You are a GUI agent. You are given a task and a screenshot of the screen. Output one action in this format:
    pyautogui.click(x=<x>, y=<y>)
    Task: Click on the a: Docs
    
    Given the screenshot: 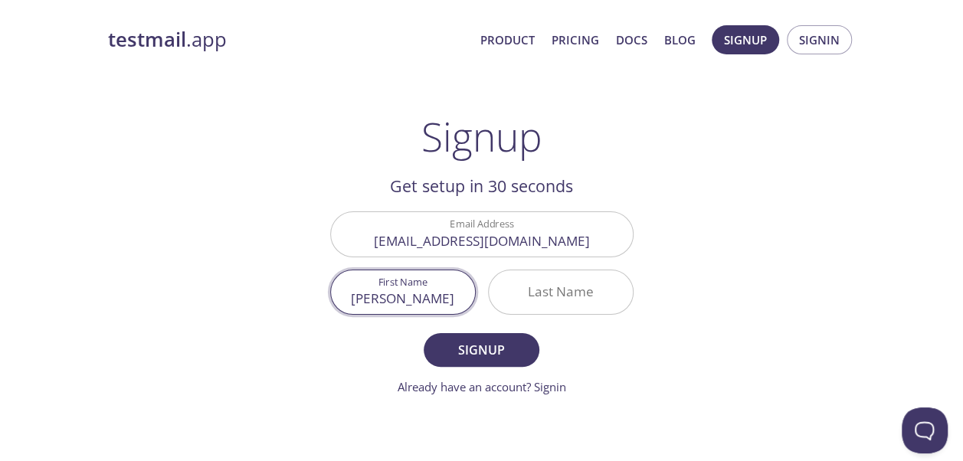 What is the action you would take?
    pyautogui.click(x=631, y=40)
    